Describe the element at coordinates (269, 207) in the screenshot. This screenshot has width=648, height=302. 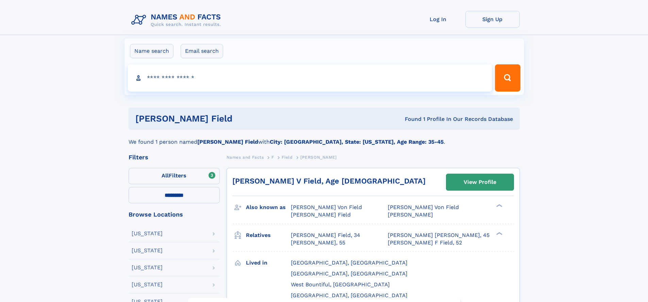
I see `h3: Also known as` at that location.